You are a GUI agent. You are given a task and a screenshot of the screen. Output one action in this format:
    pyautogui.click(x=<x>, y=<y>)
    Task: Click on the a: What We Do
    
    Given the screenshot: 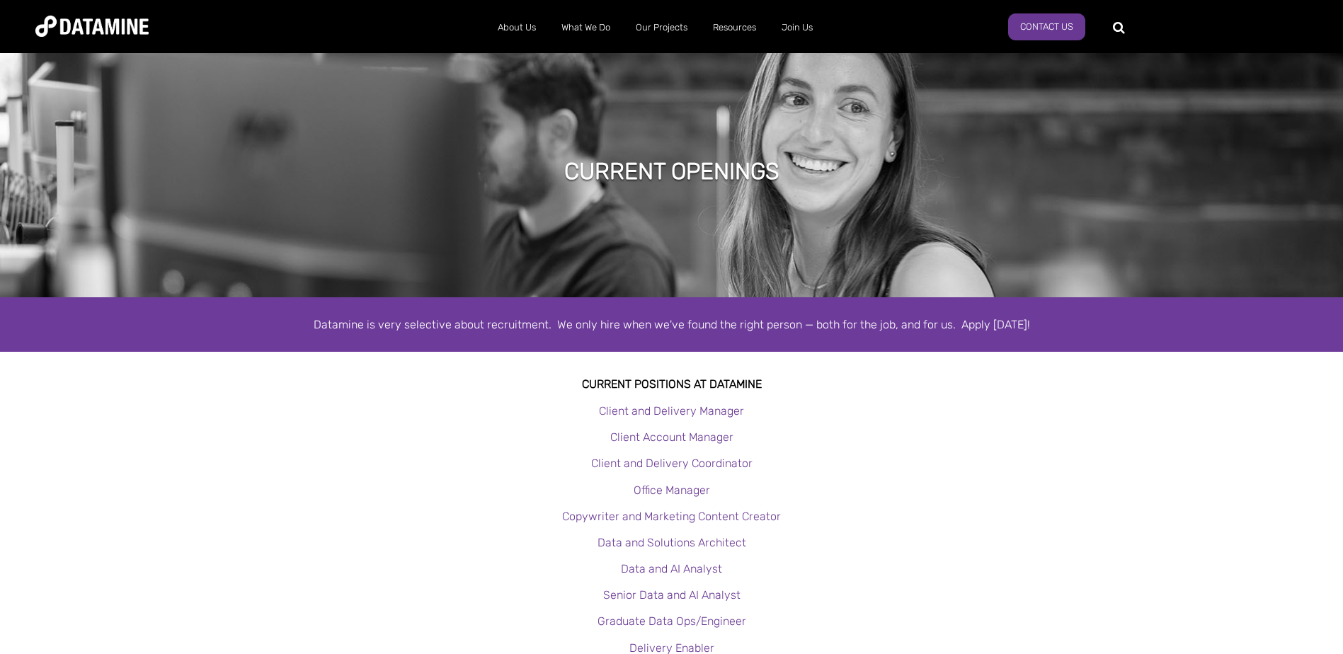 What is the action you would take?
    pyautogui.click(x=585, y=28)
    